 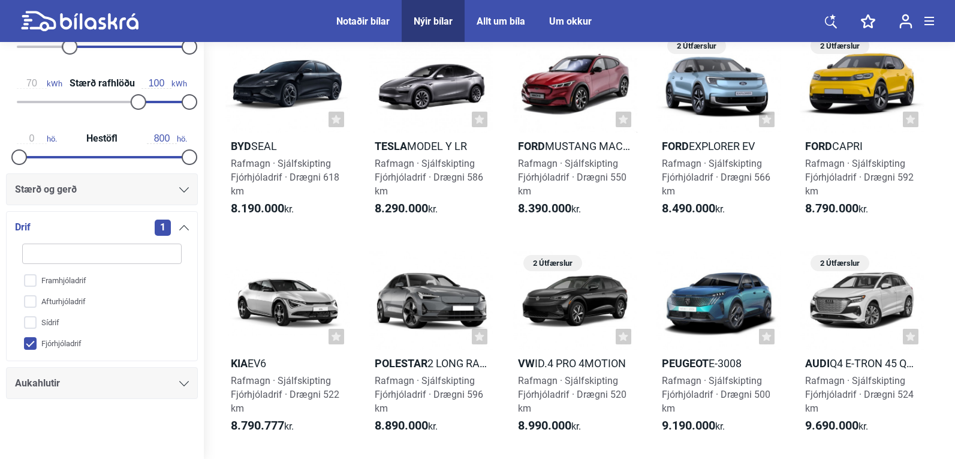 What do you see at coordinates (501, 21) in the screenshot?
I see `div: Allt um bíla` at bounding box center [501, 21].